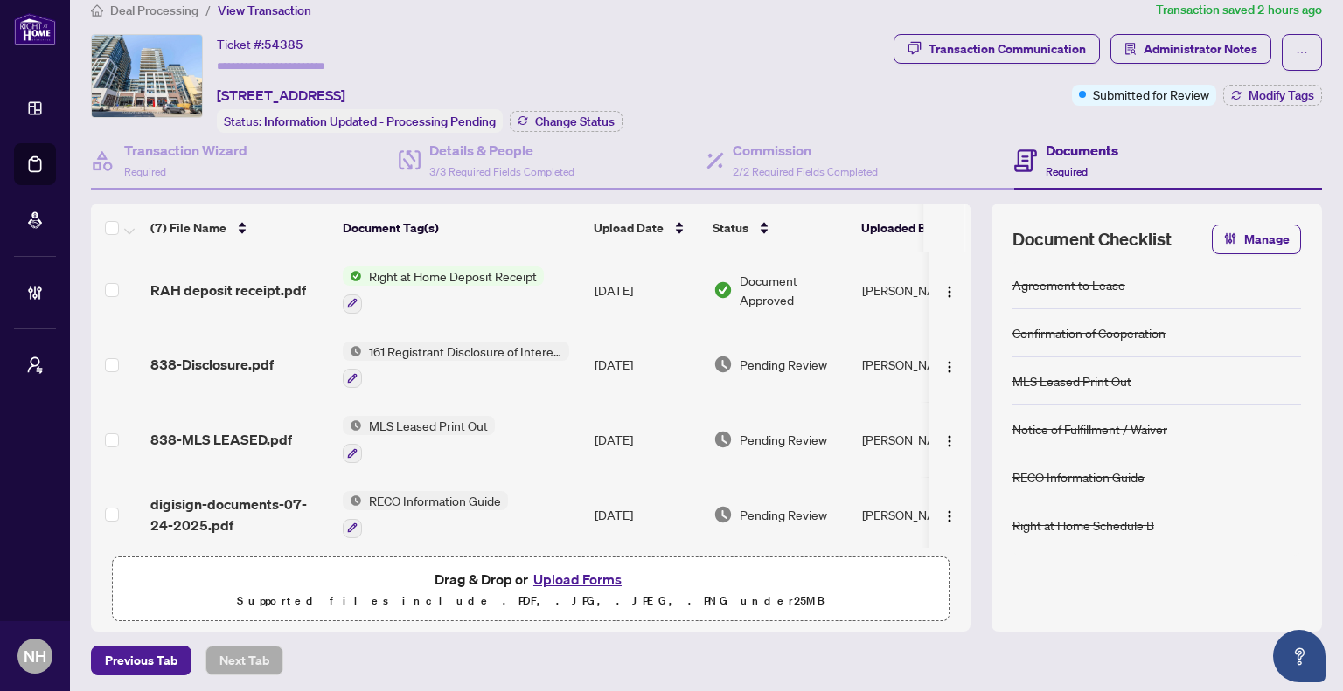 This screenshot has height=691, width=1343. I want to click on button: Transaction Communication, so click(997, 49).